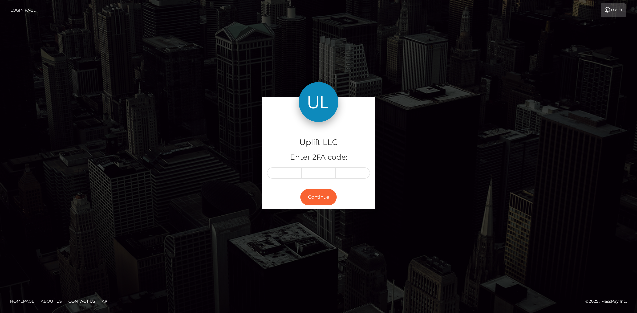 The width and height of the screenshot is (637, 313). What do you see at coordinates (318, 197) in the screenshot?
I see `button: Continue` at bounding box center [318, 197].